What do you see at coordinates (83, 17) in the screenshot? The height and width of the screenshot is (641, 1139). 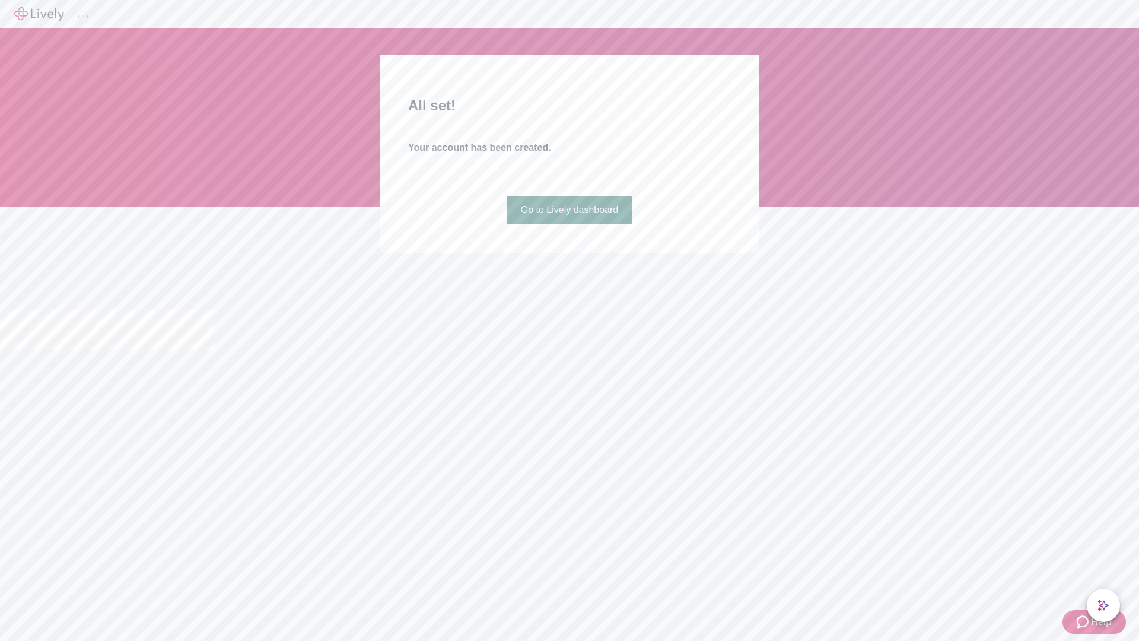 I see `button: Log out` at bounding box center [83, 17].